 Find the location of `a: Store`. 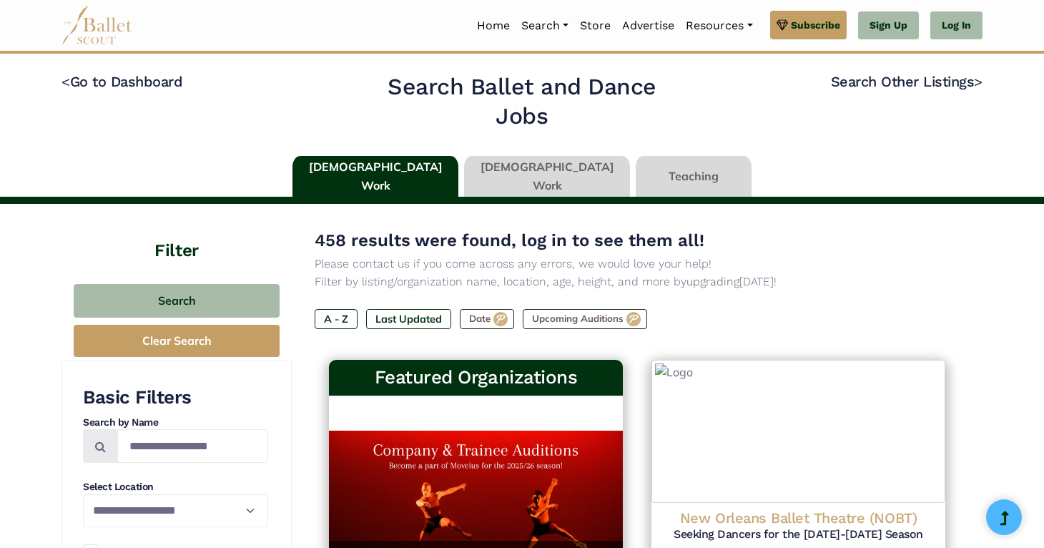

a: Store is located at coordinates (595, 26).